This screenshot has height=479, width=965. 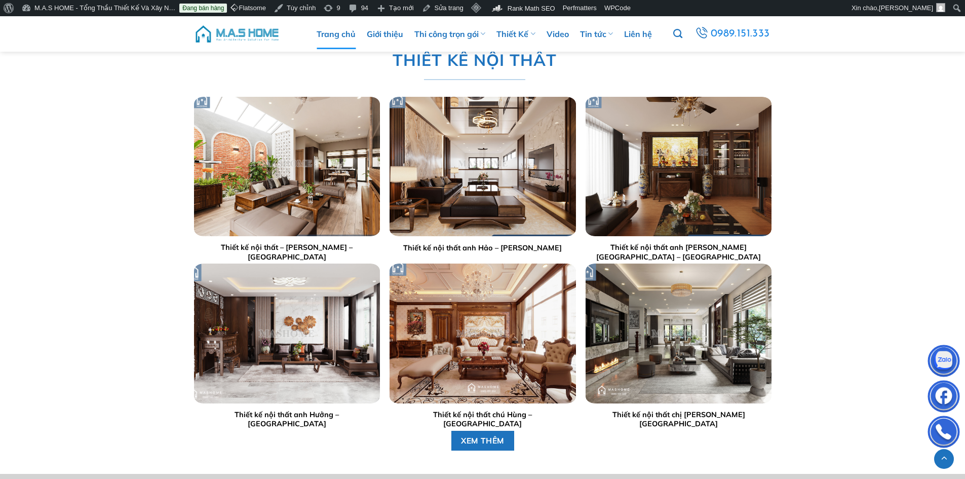 What do you see at coordinates (385, 34) in the screenshot?
I see `a: Giới thiệu` at bounding box center [385, 34].